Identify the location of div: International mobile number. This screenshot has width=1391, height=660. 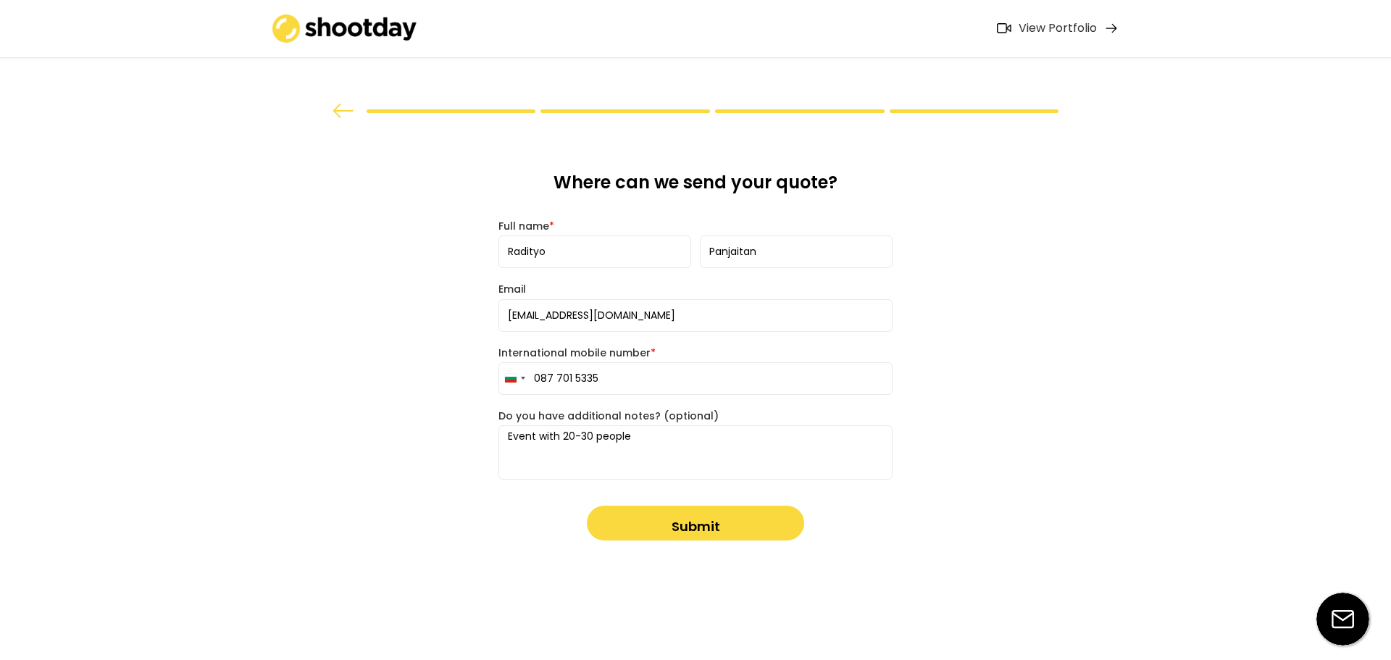
(696, 353).